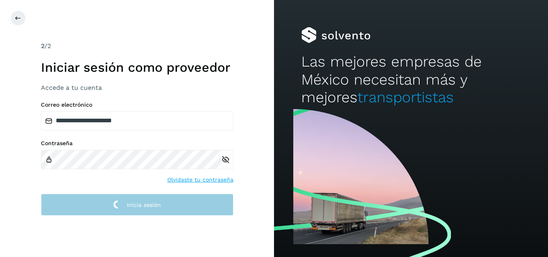 The width and height of the screenshot is (548, 257). What do you see at coordinates (137, 105) in the screenshot?
I see `label: Correo electrónico` at bounding box center [137, 105].